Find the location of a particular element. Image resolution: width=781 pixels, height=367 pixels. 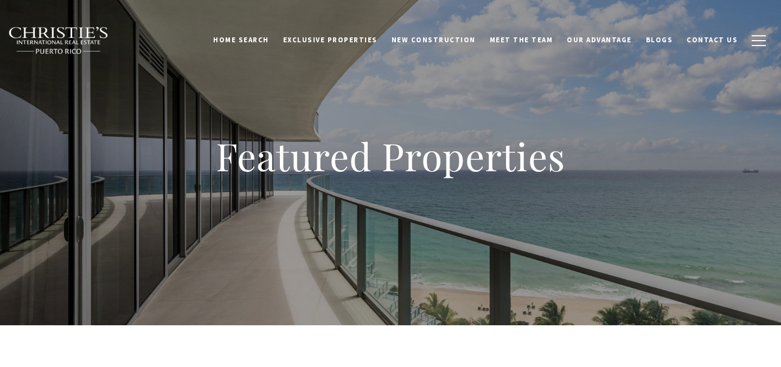

a: Our Advantage is located at coordinates (599, 40).